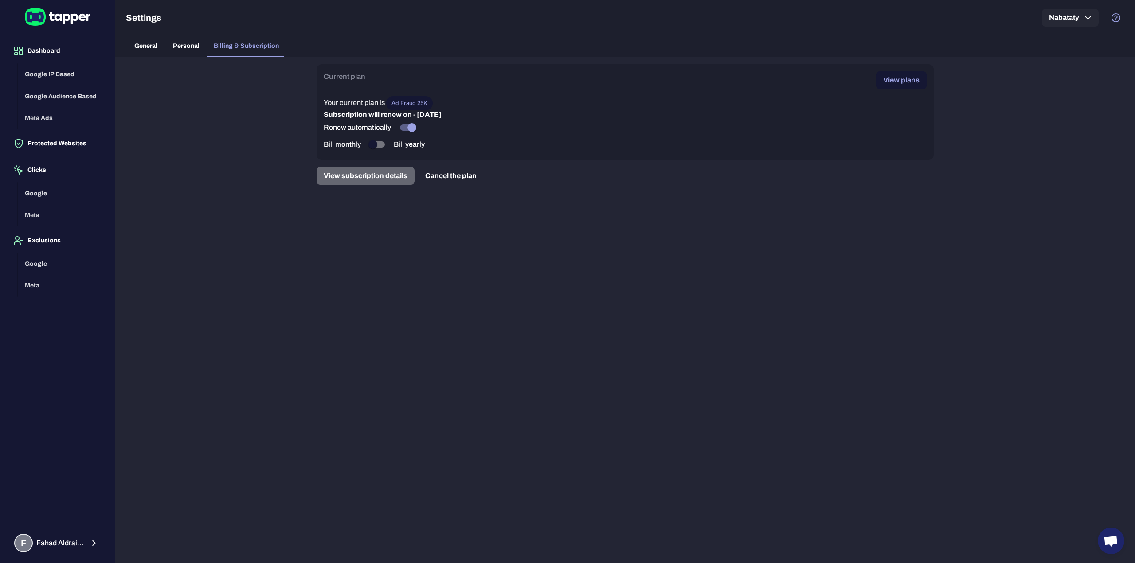 The image size is (1135, 563). I want to click on span: General, so click(146, 46).